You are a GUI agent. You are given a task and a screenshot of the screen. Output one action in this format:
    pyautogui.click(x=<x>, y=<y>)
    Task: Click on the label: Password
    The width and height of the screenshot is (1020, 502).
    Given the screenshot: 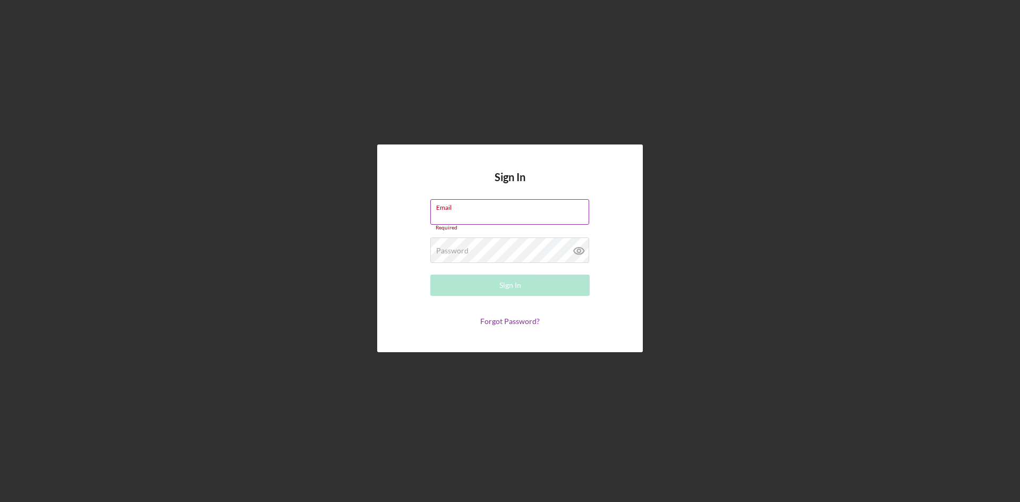 What is the action you would take?
    pyautogui.click(x=452, y=251)
    